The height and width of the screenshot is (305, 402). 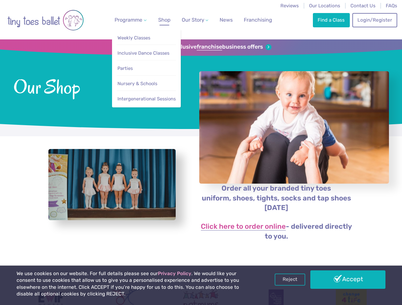 I want to click on a: Intergenerational Sessions, so click(x=146, y=99).